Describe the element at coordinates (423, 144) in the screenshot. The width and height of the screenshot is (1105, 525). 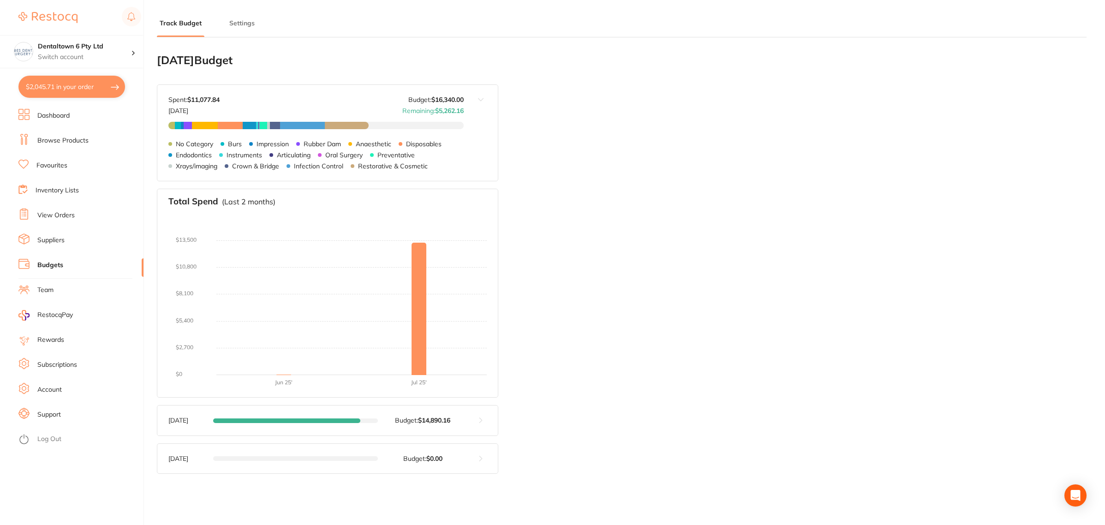
I see `p: Disposables` at that location.